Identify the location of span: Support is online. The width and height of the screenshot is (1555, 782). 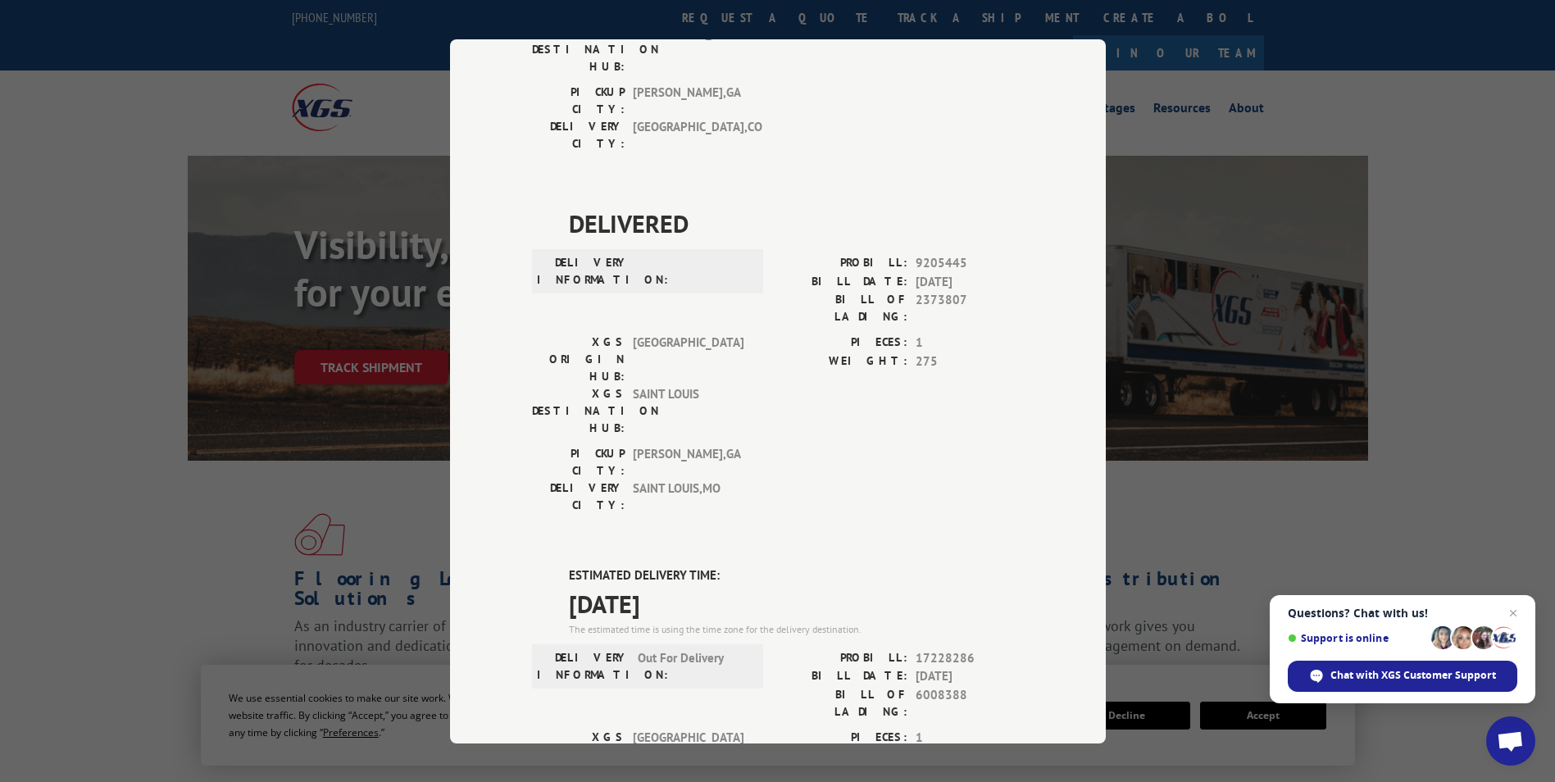
(1357, 638).